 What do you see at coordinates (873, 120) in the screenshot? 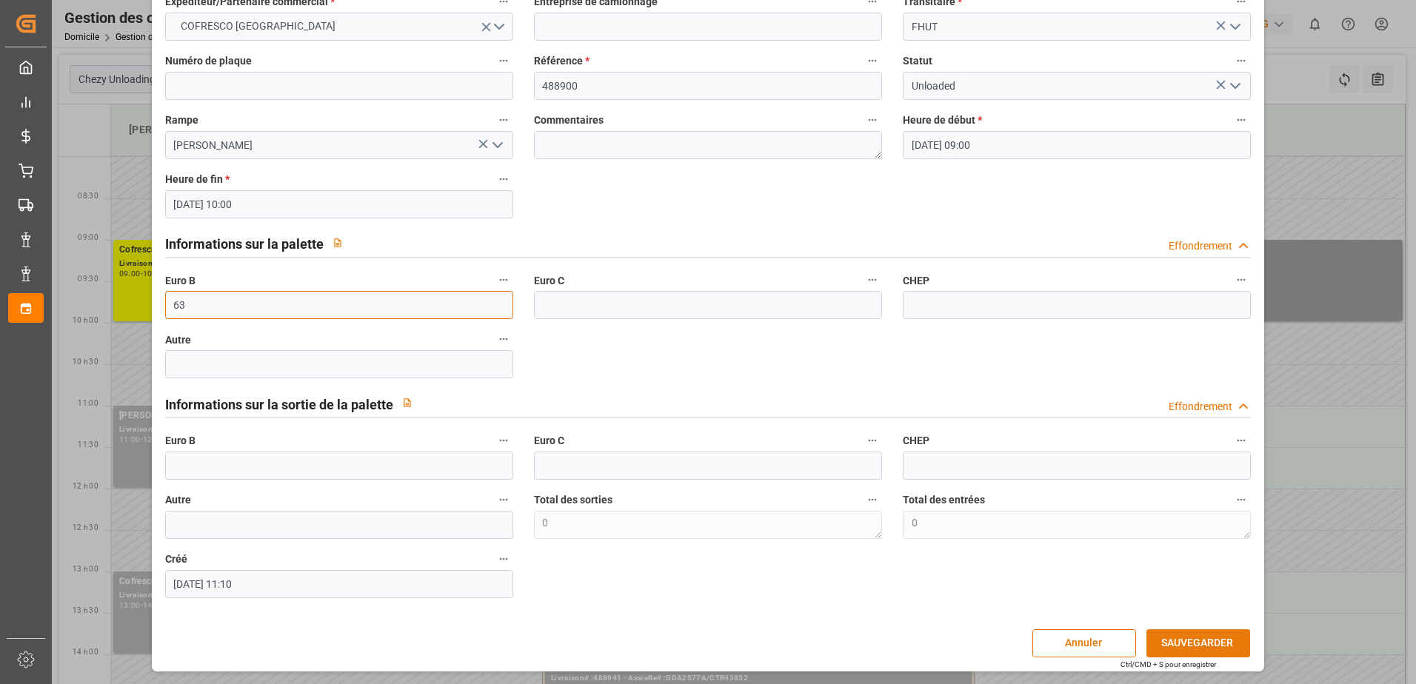
I see `button: Commentaires` at bounding box center [873, 120].